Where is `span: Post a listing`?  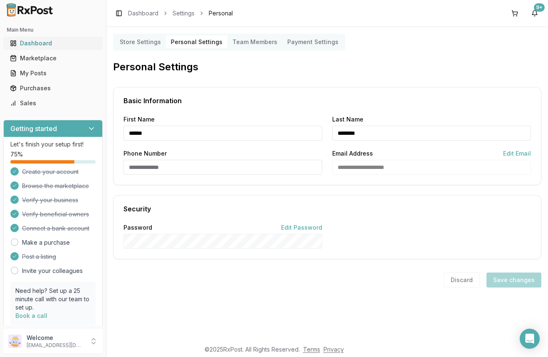 span: Post a listing is located at coordinates (39, 257).